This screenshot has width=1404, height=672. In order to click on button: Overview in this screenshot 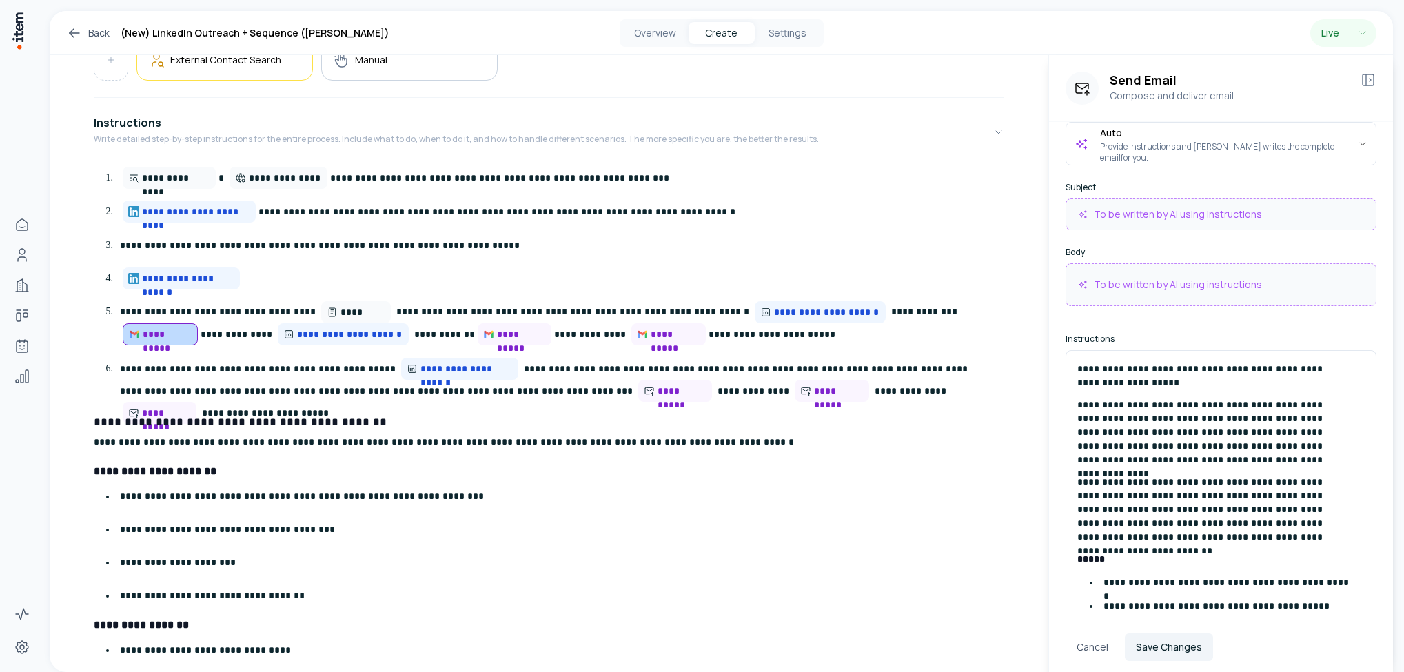, I will do `click(655, 33)`.